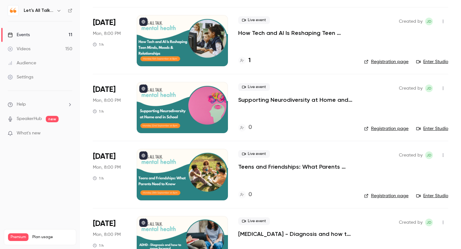 The image size is (461, 249). Describe the element at coordinates (244, 60) in the screenshot. I see `a: 1` at that location.